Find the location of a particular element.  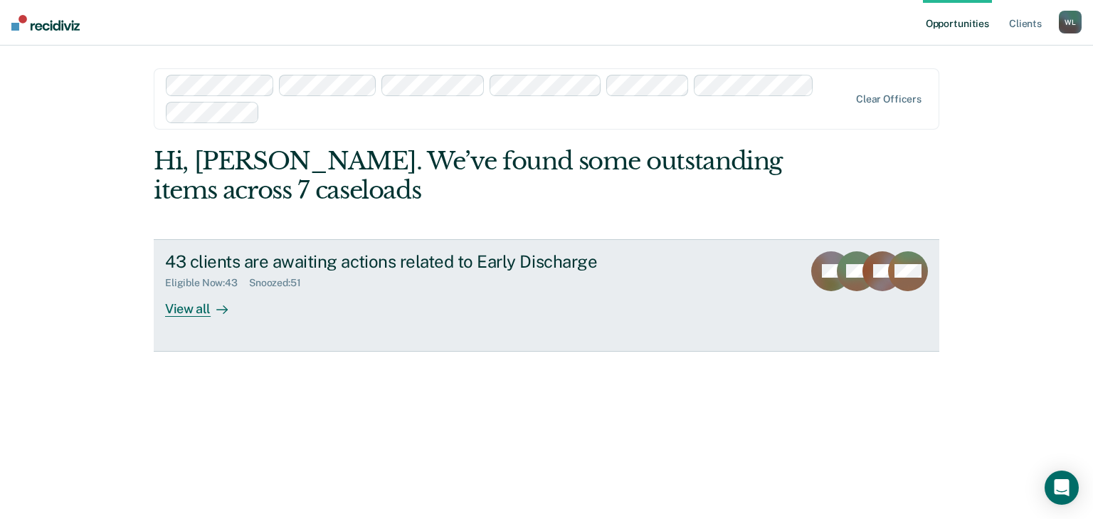

img: Recidiviz is located at coordinates (46, 23).